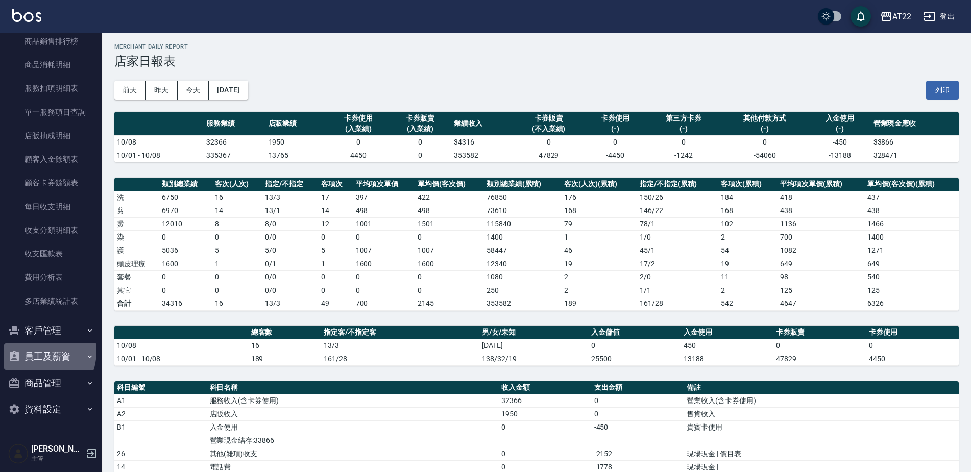 This screenshot has width=971, height=472. I want to click on button: save, so click(861, 16).